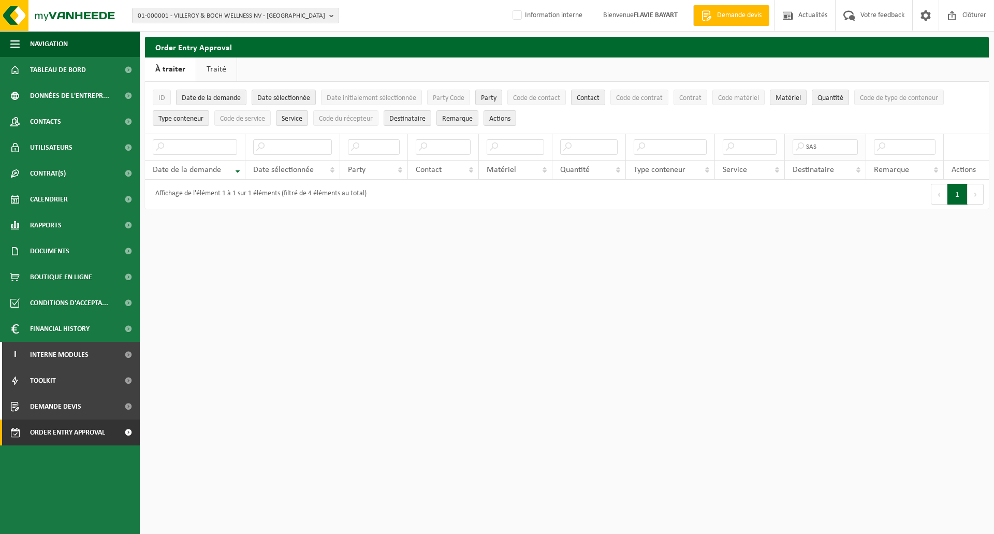 This screenshot has height=534, width=994. What do you see at coordinates (731, 16) in the screenshot?
I see `a: Demande devis` at bounding box center [731, 16].